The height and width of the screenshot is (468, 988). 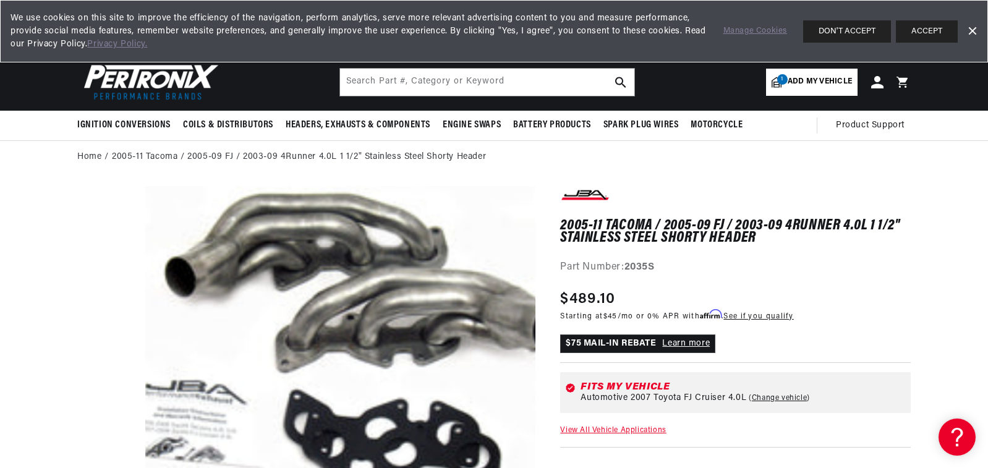 What do you see at coordinates (552, 125) in the screenshot?
I see `span: Battery Products` at bounding box center [552, 125].